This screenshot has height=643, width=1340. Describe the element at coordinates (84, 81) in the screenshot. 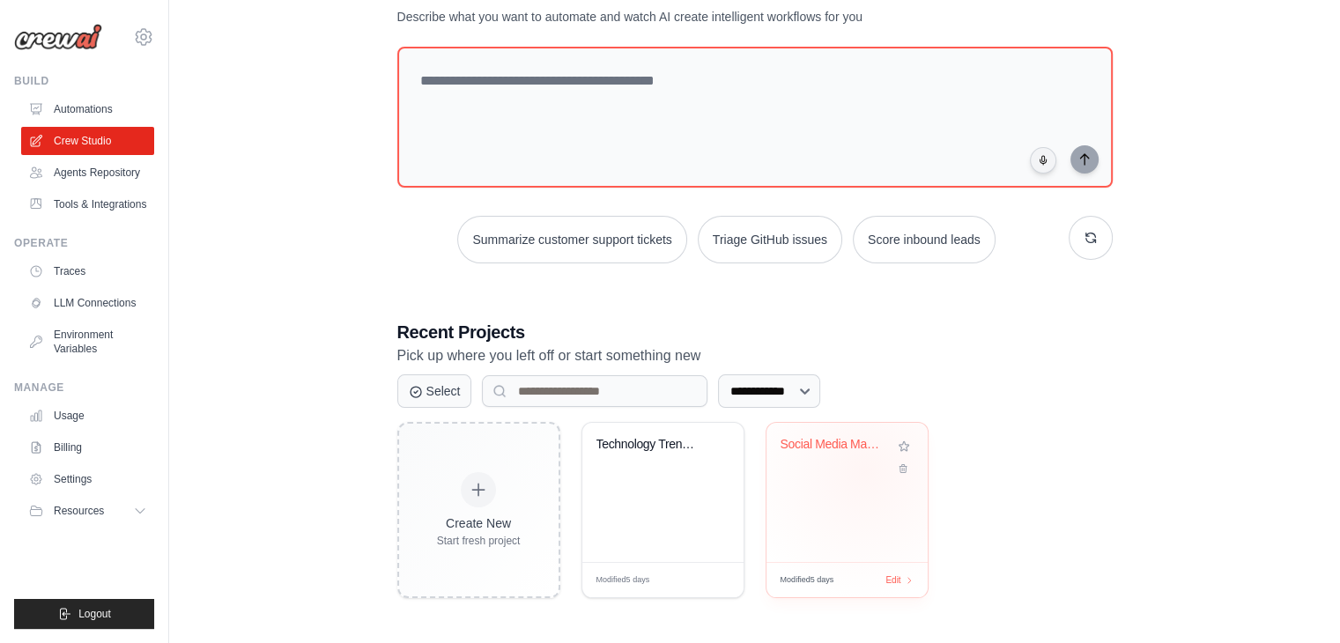

I see `div: Build` at that location.